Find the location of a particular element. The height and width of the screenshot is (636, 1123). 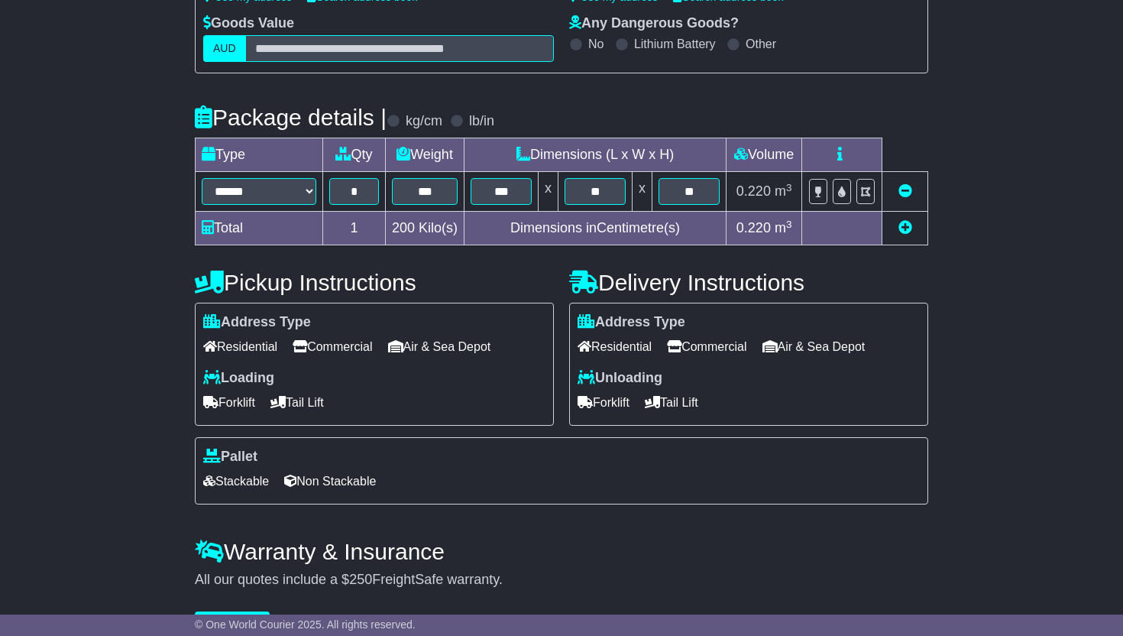

label: kg/cm is located at coordinates (424, 122).